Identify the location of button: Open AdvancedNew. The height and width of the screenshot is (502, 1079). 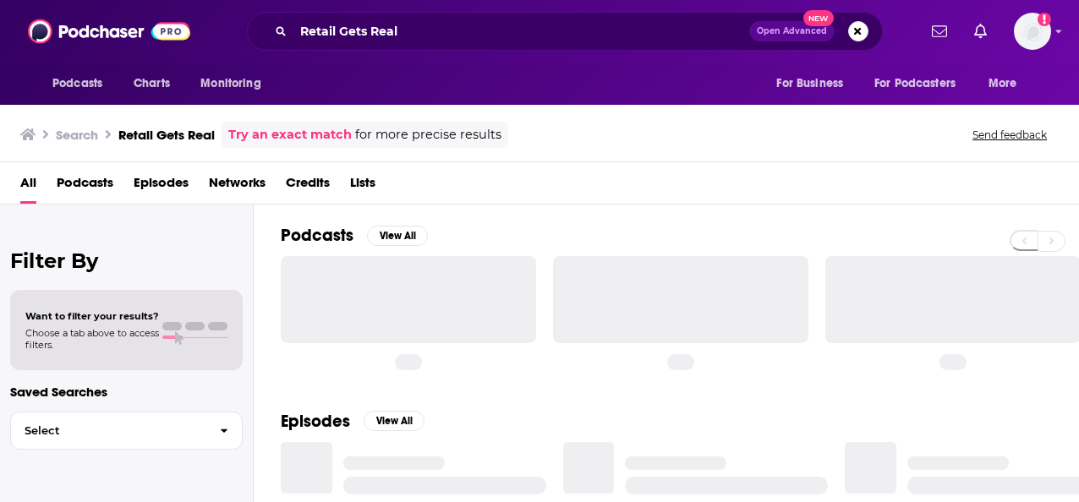
(792, 31).